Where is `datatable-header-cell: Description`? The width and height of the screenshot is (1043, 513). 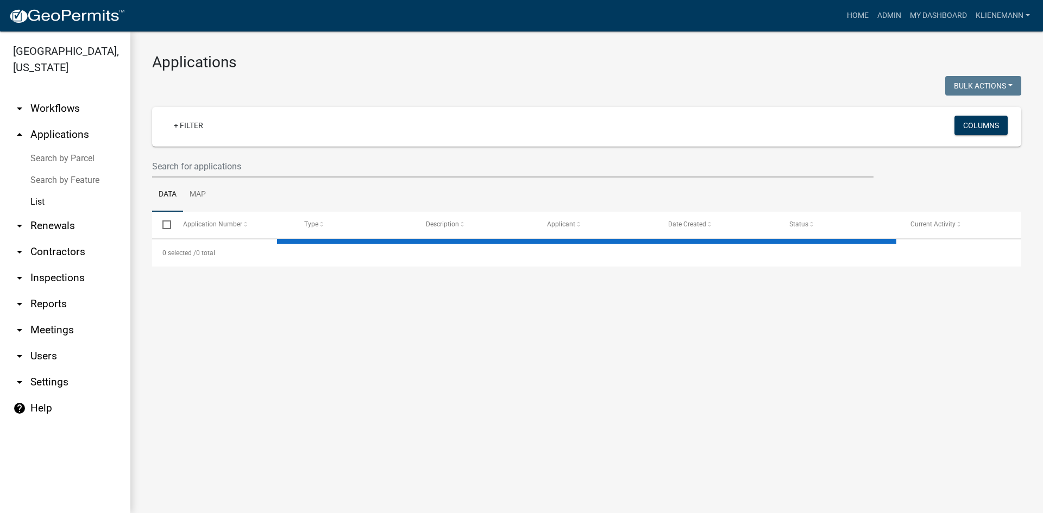
datatable-header-cell: Description is located at coordinates (476, 225).